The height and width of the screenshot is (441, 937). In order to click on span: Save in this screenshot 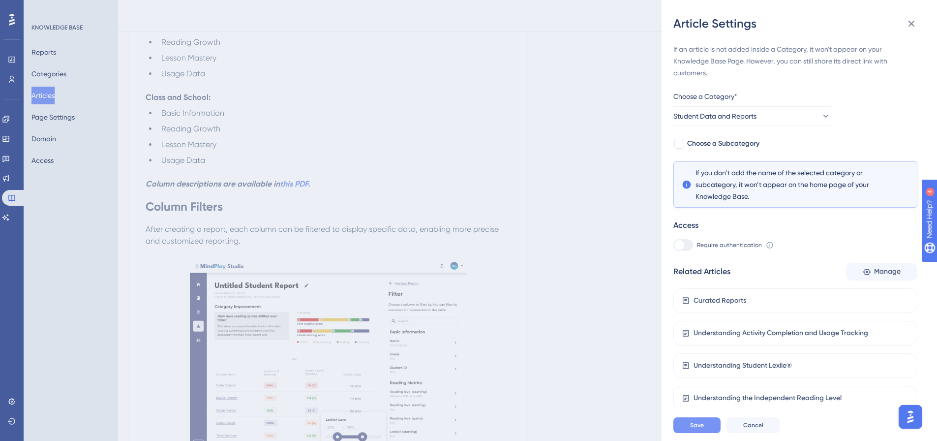, I will do `click(697, 425)`.